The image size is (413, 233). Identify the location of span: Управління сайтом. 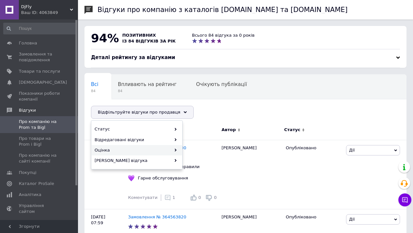
(39, 209).